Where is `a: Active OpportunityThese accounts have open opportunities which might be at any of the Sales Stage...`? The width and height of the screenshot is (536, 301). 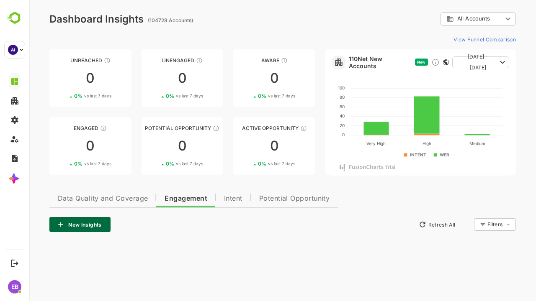
a: Active OpportunityThese accounts have open opportunities which might be at any of the Sales Stage... is located at coordinates (245, 146).